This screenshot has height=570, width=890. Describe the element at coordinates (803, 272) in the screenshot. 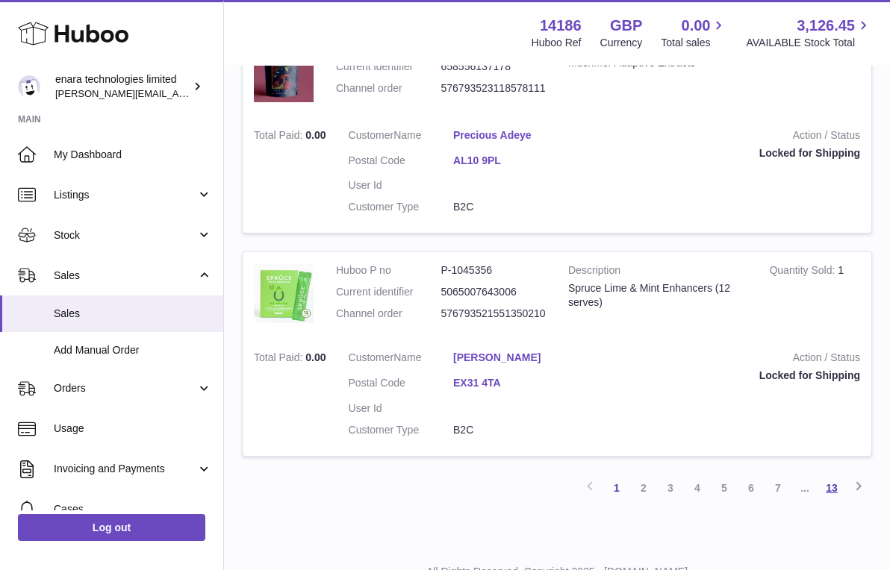

I see `strong: Quantity Sold` at that location.